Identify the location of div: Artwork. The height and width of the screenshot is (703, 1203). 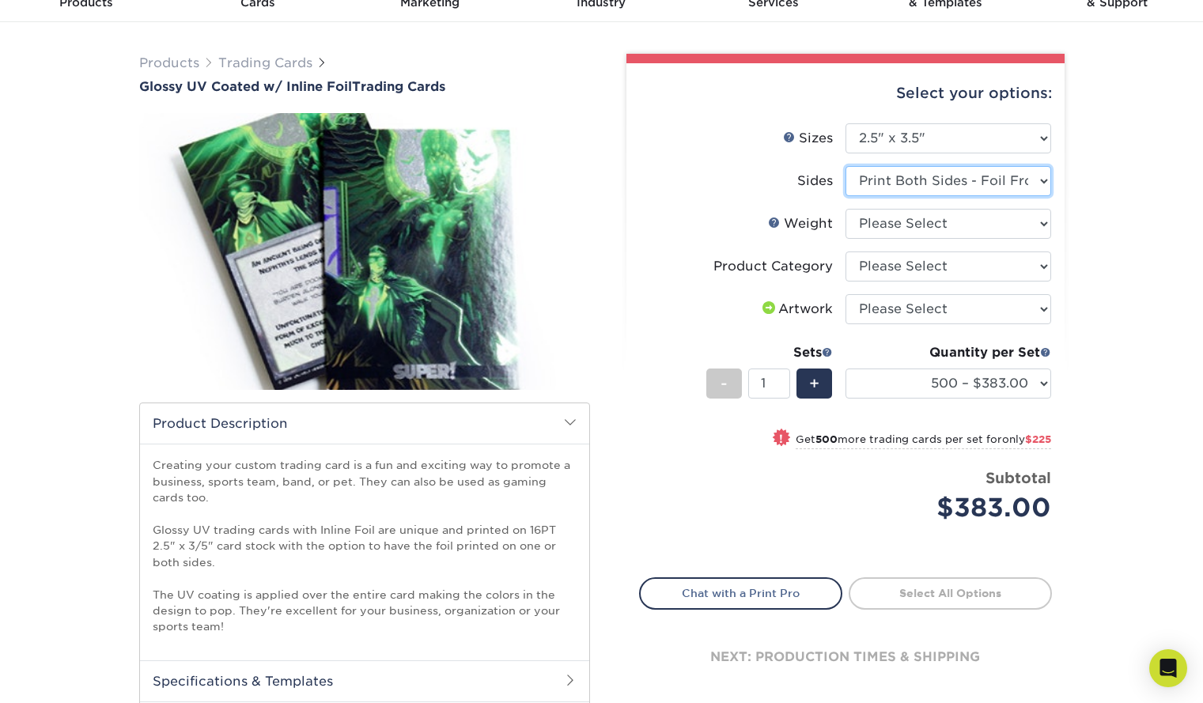
(796, 309).